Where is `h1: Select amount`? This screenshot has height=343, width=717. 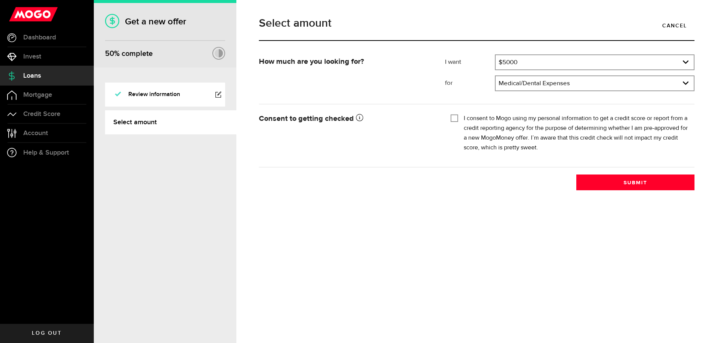 h1: Select amount is located at coordinates (477, 23).